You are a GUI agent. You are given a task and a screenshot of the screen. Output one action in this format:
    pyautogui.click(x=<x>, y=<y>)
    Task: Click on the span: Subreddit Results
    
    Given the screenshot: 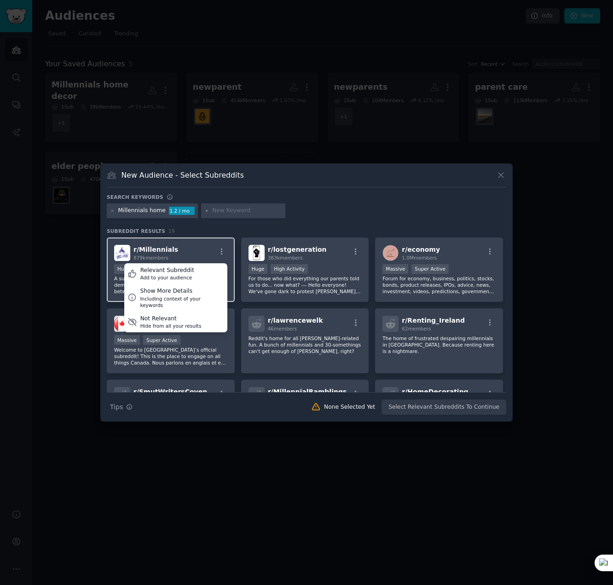 What is the action you would take?
    pyautogui.click(x=136, y=231)
    